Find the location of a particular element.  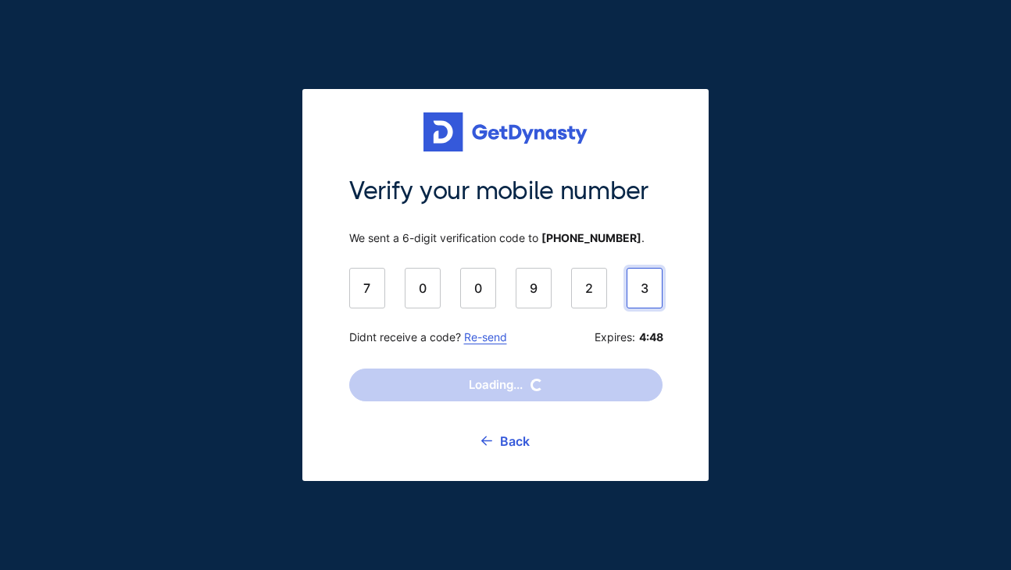

span: Didnt receive a code? is located at coordinates (428, 337).